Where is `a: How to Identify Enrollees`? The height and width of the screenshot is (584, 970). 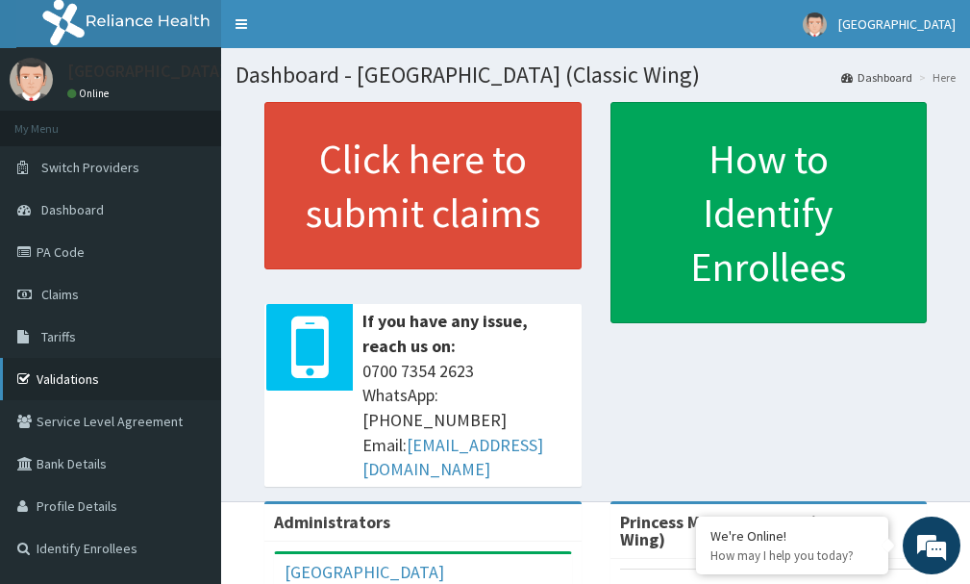
a: How to Identify Enrollees is located at coordinates (769, 212).